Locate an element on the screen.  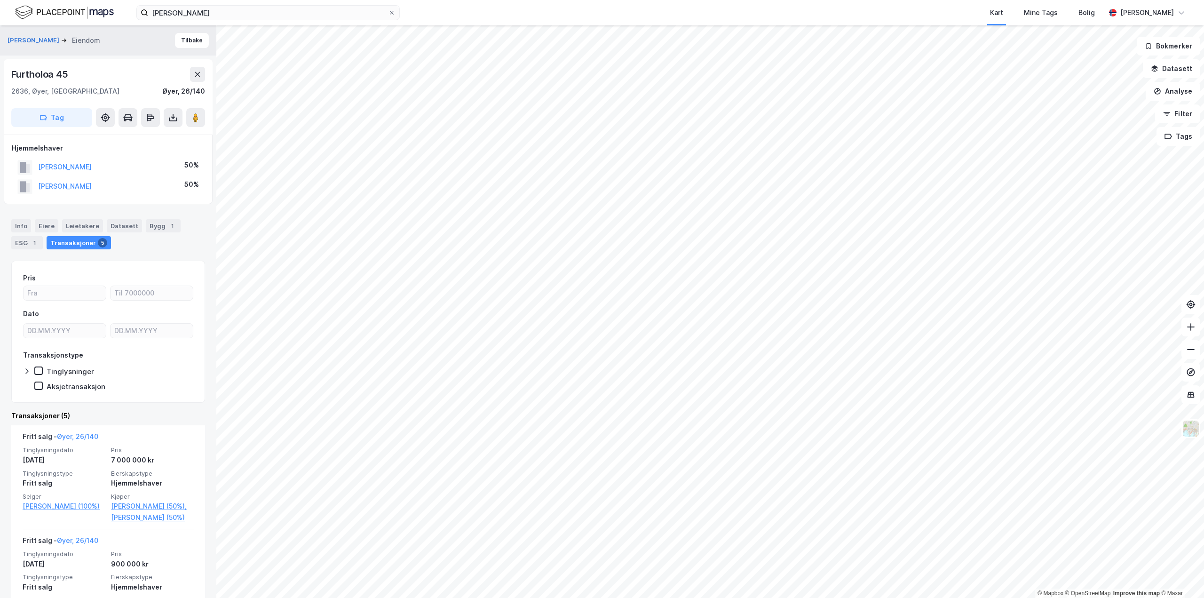
img: logo.f888ab2527a4732fd821a326f86c7f29.svg is located at coordinates (64, 12).